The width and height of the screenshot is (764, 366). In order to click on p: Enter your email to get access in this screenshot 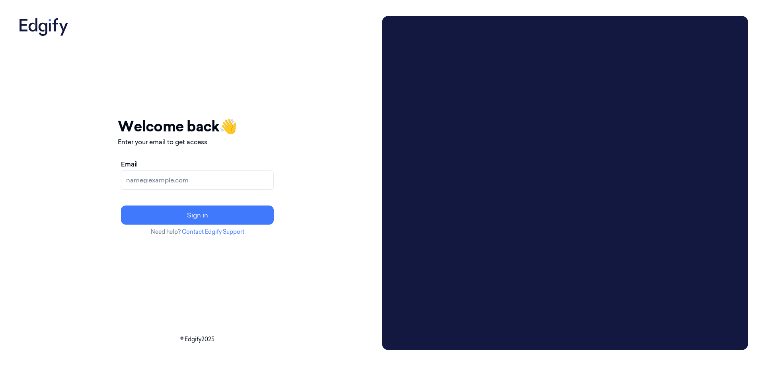, I will do `click(197, 142)`.